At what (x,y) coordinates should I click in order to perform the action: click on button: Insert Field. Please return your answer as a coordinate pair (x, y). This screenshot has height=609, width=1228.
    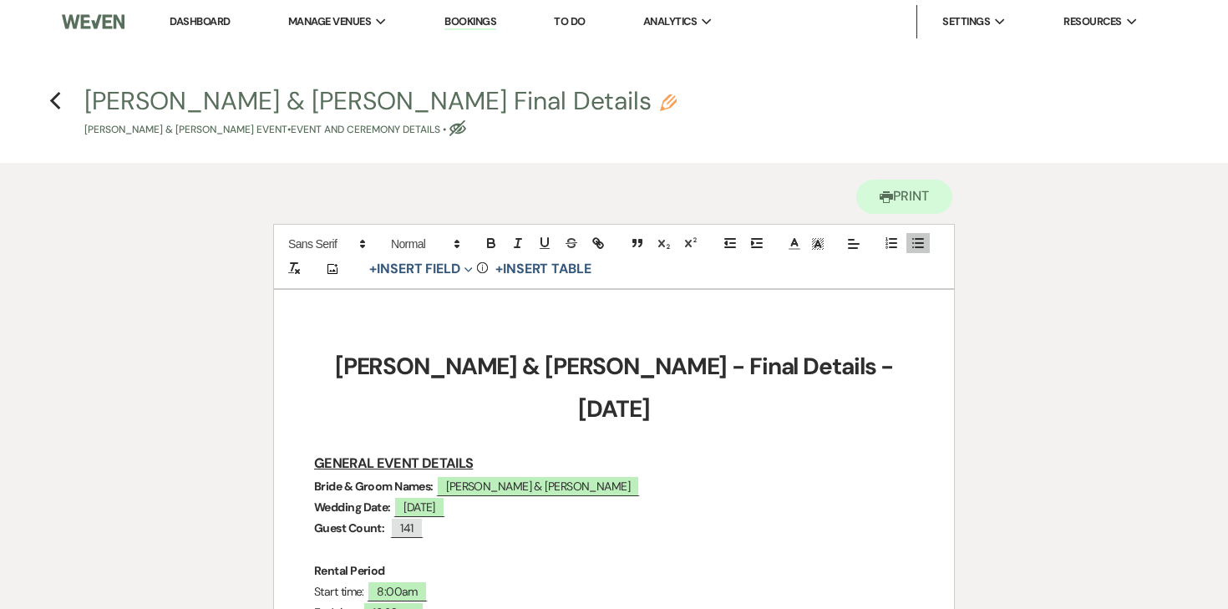
    Looking at the image, I should click on (421, 269).